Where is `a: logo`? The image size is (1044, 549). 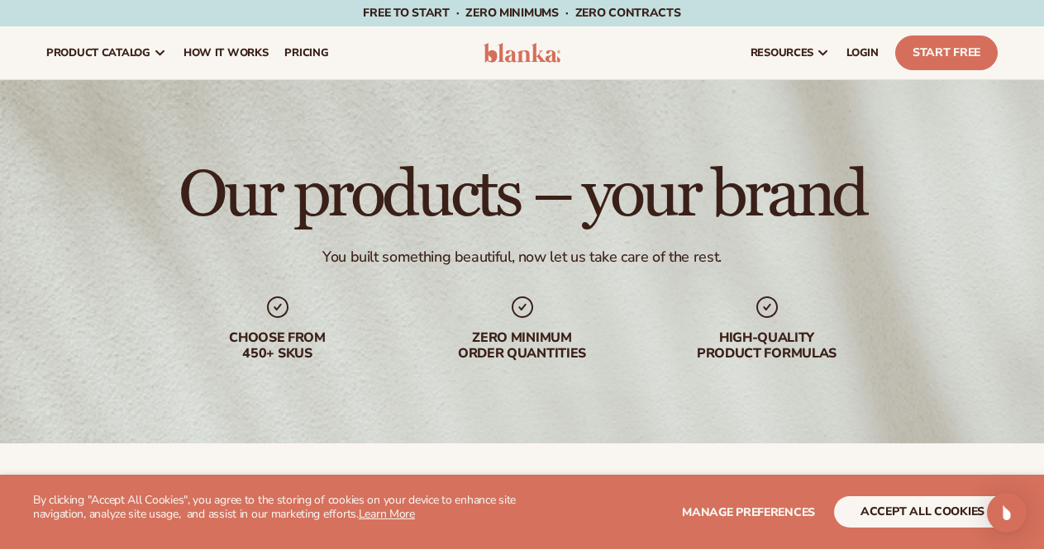
a: logo is located at coordinates (522, 53).